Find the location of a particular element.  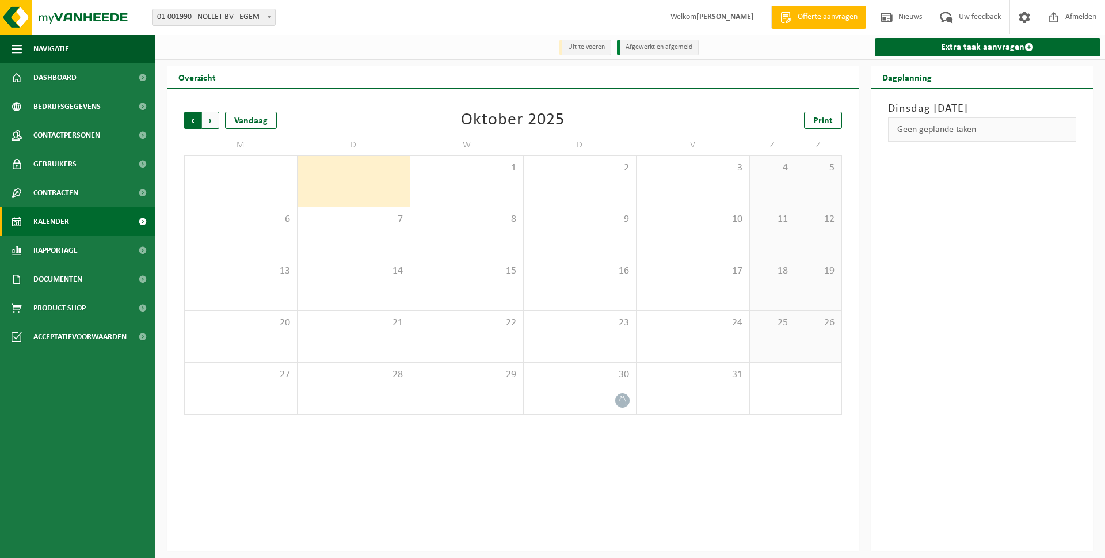

li: Afgewerkt en afgemeld is located at coordinates (658, 47).